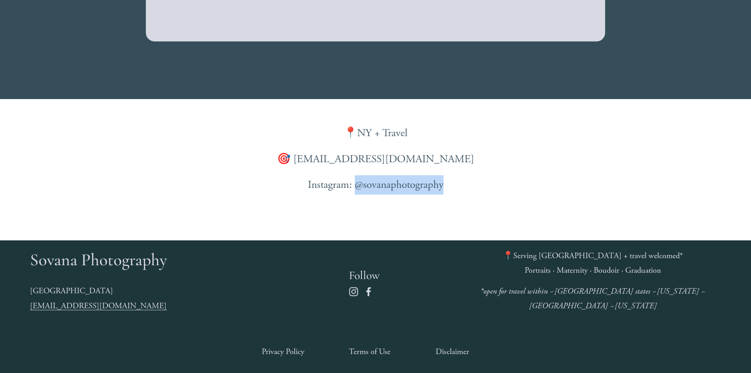 This screenshot has width=751, height=373. I want to click on a: Facebook, so click(369, 291).